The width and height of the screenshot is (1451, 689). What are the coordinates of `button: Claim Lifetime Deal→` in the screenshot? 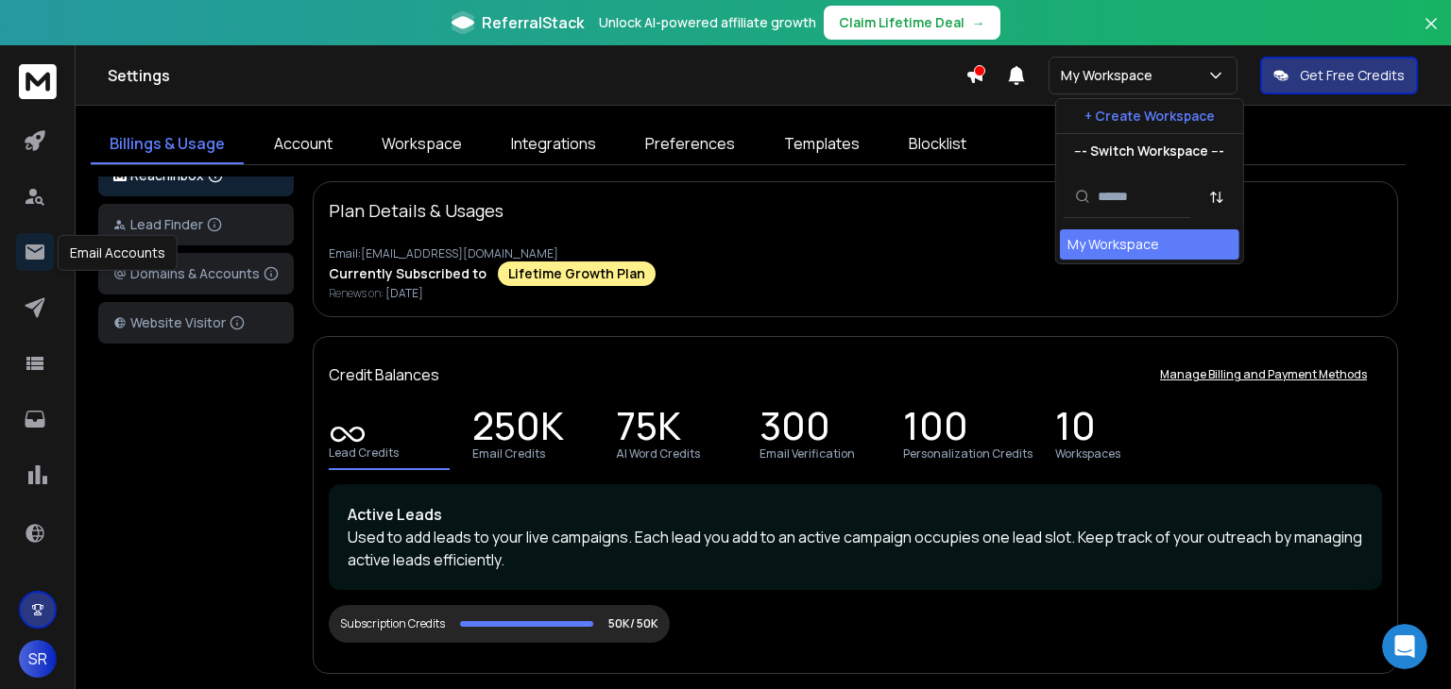 It's located at (911, 23).